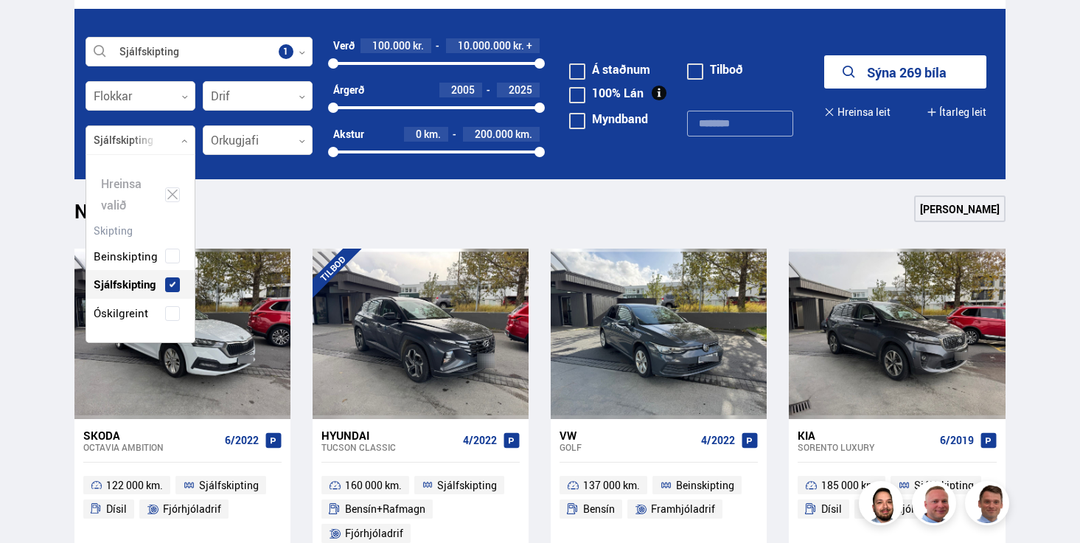 This screenshot has height=543, width=1080. What do you see at coordinates (989, 505) in the screenshot?
I see `img: FbJEzSuNWCJXmdc-.webp` at bounding box center [989, 505].